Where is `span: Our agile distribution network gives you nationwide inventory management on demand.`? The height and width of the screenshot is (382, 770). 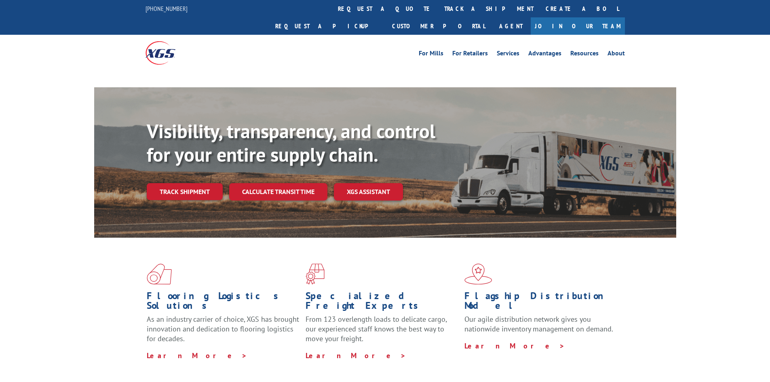
span: Our agile distribution network gives you nationwide inventory management on demand. is located at coordinates (539, 324).